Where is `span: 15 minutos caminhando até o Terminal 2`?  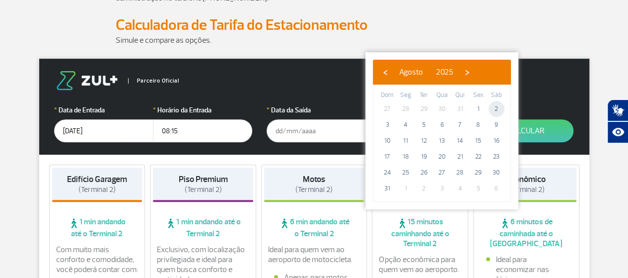
span: 15 minutos caminhando até o Terminal 2 is located at coordinates (420, 232).